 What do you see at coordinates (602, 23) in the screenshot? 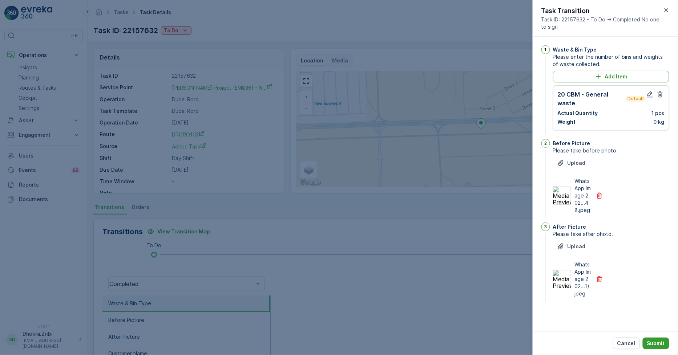
I see `span: Task ID: 22157632 - To Do -> Completed No one to sign` at bounding box center [602, 23].